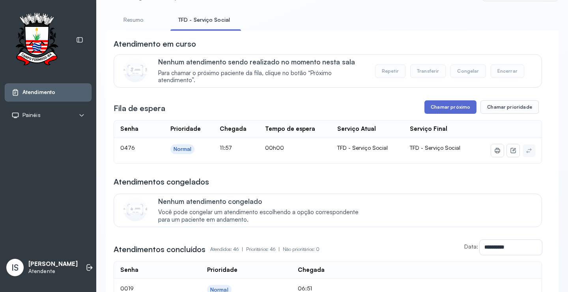 This screenshot has width=568, height=292. I want to click on span: 00h00, so click(275, 147).